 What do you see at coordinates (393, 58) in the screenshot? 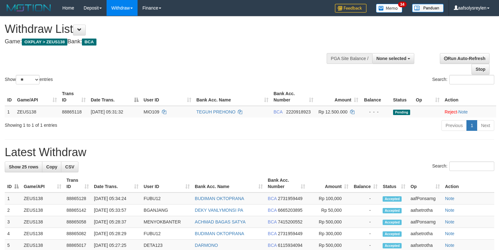
I see `button: None selected` at bounding box center [393, 58].